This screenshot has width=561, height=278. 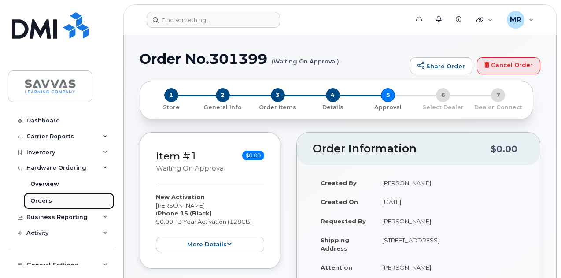 I want to click on strong: Shipping Address, so click(x=335, y=244).